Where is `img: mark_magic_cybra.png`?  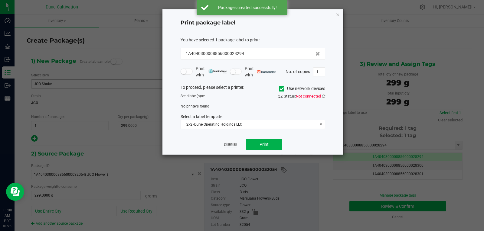 img: mark_magic_cybra.png is located at coordinates (217, 71).